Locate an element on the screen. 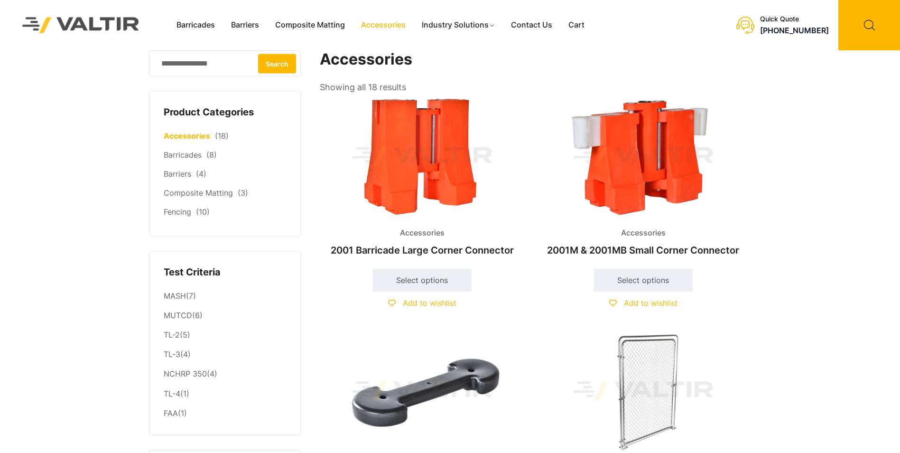  h4: Test Criteria is located at coordinates (225, 272).